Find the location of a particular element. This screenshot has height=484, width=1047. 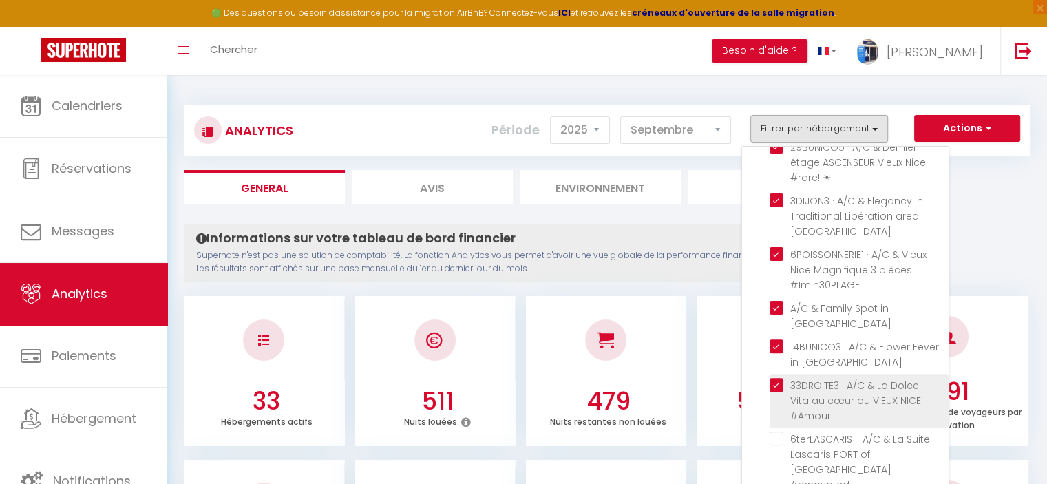

a: Chercher is located at coordinates (233, 51).